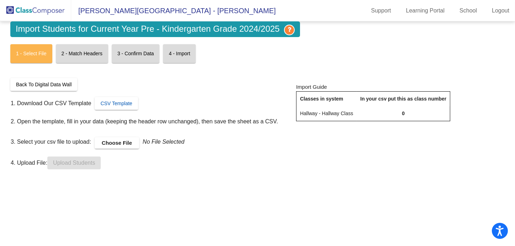 The height and width of the screenshot is (246, 515). I want to click on mat-card: 2 - Match Headers, so click(82, 53).